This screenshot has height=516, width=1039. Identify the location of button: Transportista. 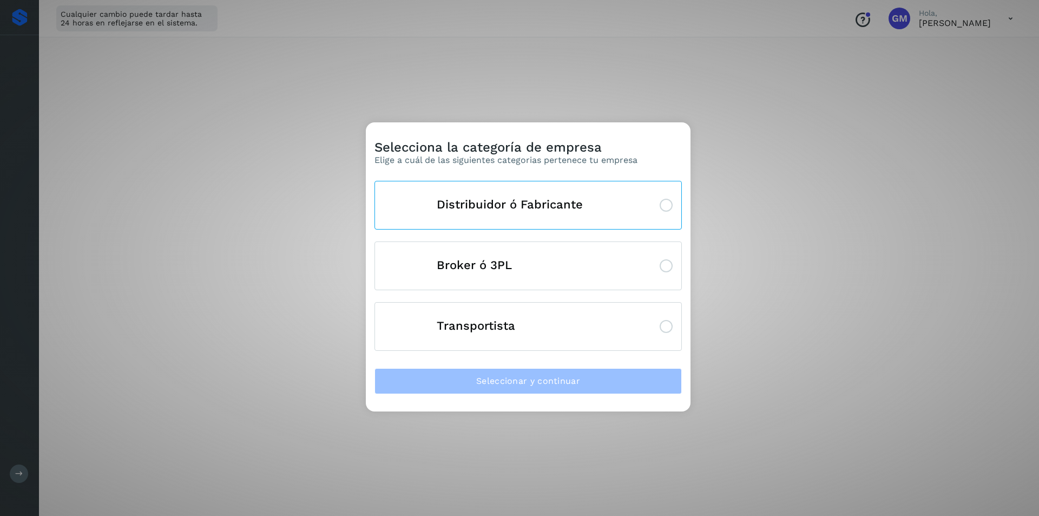
(528, 326).